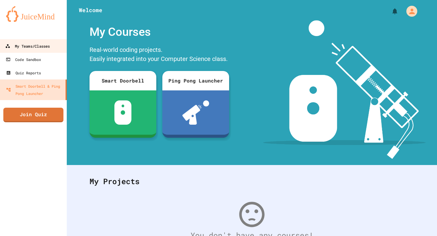  Describe the element at coordinates (252, 181) in the screenshot. I see `div: My Projects` at that location.